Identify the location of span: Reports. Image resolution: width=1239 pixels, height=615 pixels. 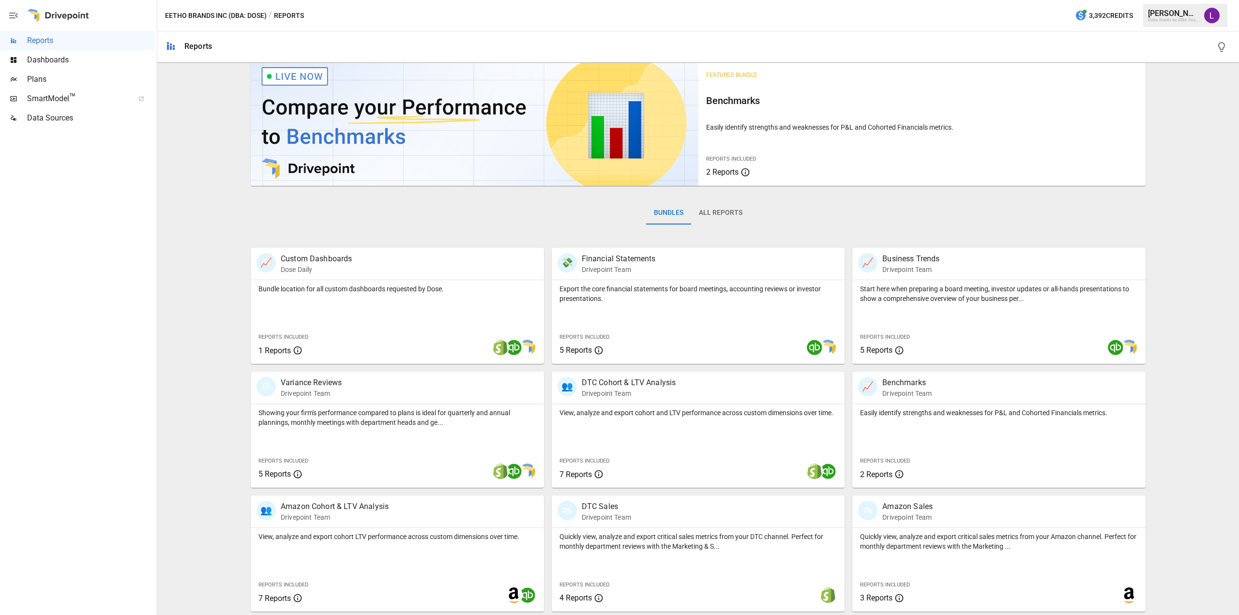
(91, 41).